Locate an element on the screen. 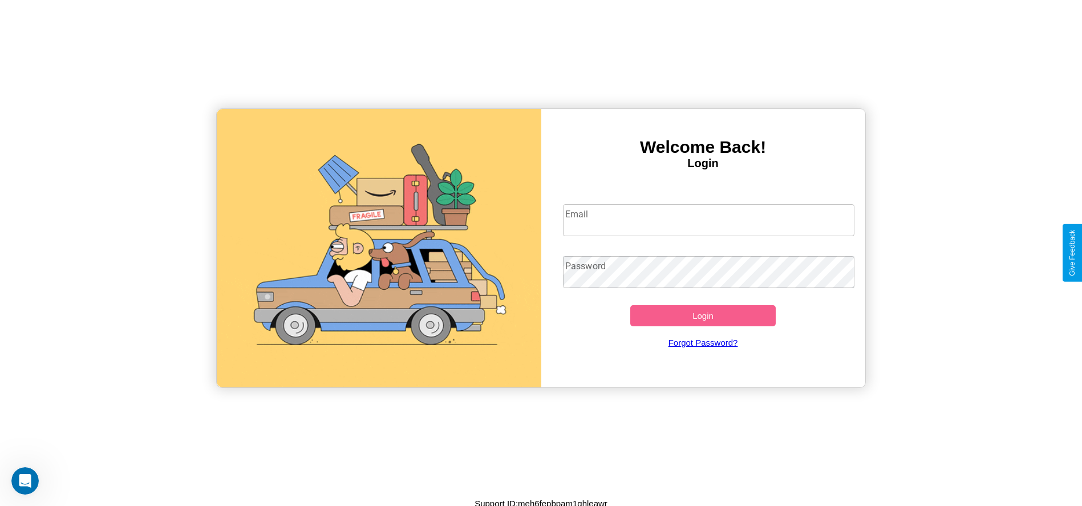 The image size is (1082, 506). a: Forgot Password? is located at coordinates (703, 342).